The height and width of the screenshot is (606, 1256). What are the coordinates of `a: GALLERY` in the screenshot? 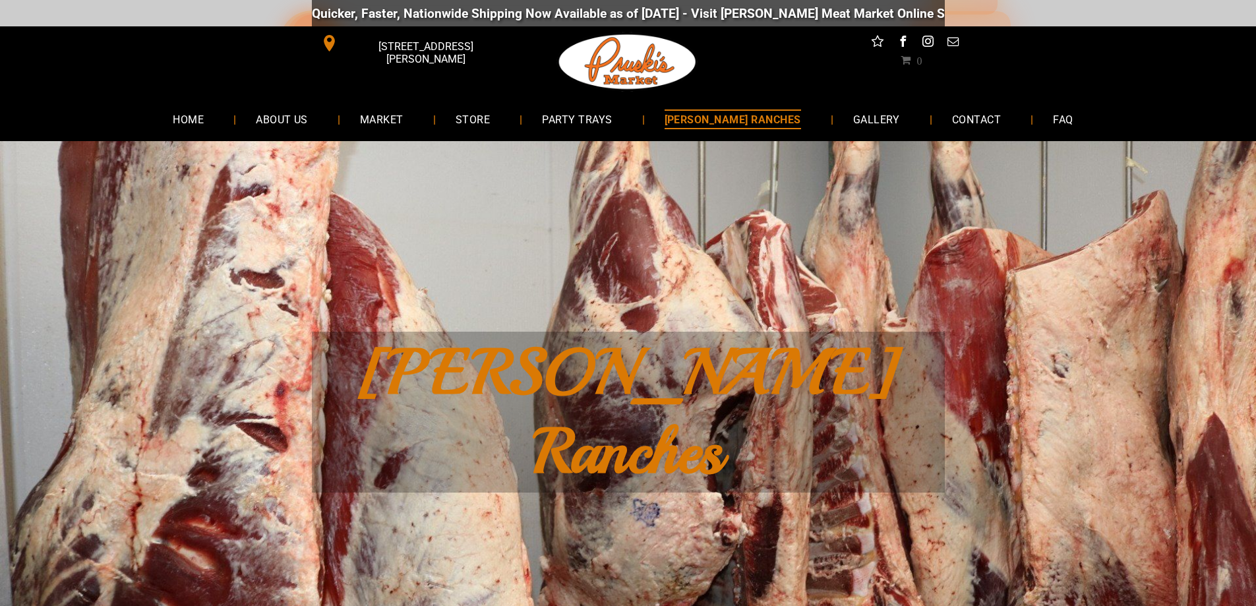 It's located at (876, 119).